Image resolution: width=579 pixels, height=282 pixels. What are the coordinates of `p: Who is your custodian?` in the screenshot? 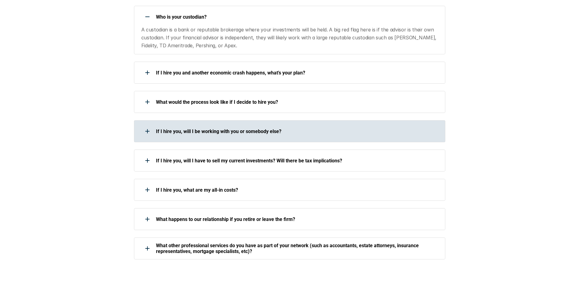 It's located at (297, 17).